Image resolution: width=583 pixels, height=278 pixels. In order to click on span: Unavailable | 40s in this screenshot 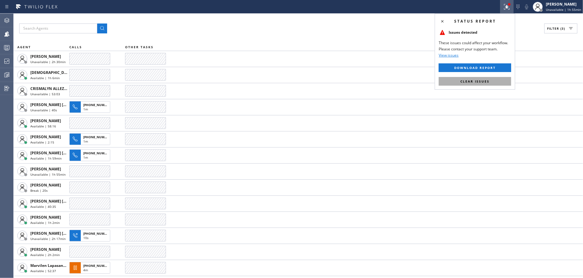, I will do `click(44, 110)`.